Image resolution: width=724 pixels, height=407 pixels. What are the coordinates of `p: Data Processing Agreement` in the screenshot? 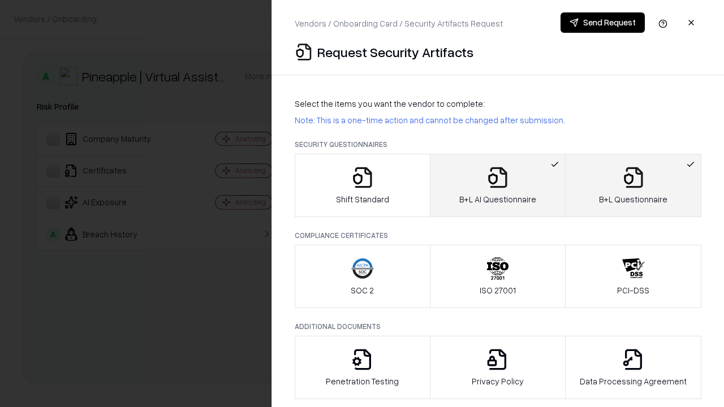 It's located at (633, 381).